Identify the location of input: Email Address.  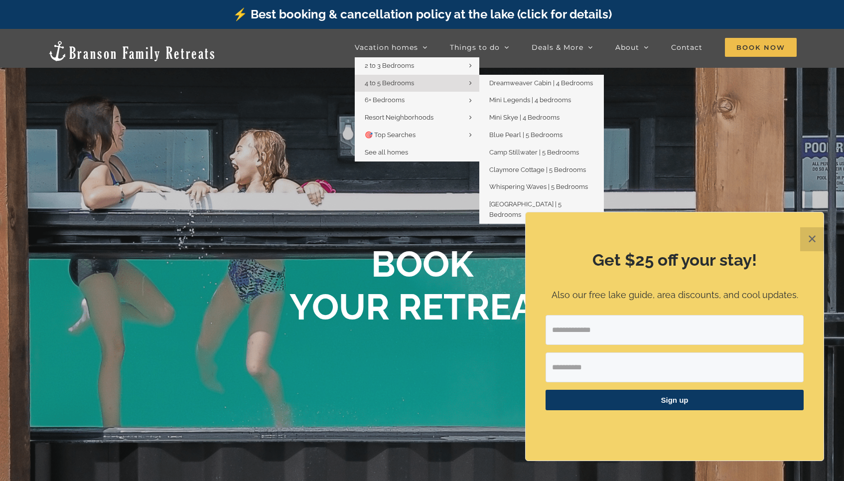
(675, 330).